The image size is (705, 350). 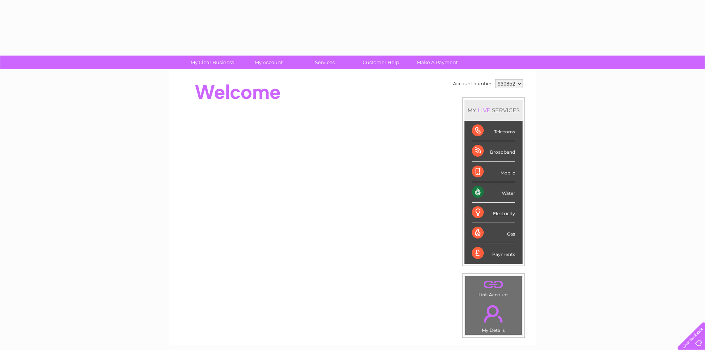 What do you see at coordinates (494, 287) in the screenshot?
I see `td: Link Account` at bounding box center [494, 287].